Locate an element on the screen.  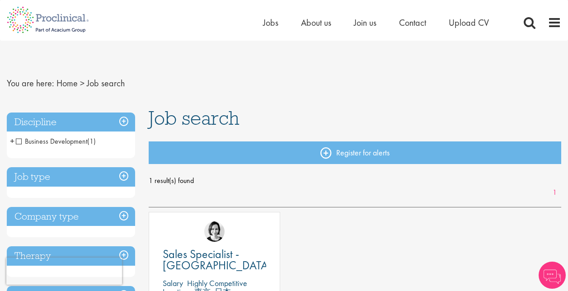
a: 1 is located at coordinates (554, 192).